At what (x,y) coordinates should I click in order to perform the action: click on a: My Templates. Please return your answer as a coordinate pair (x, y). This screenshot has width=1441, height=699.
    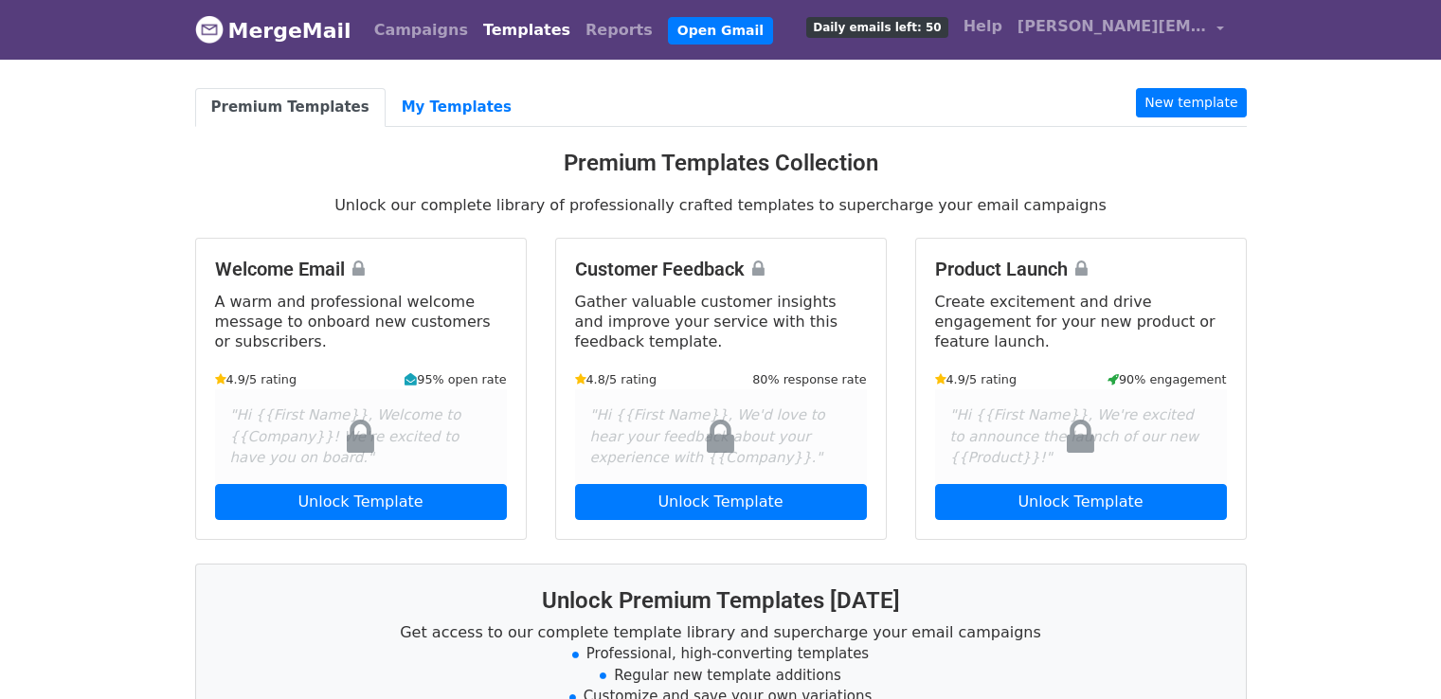
    Looking at the image, I should click on (457, 107).